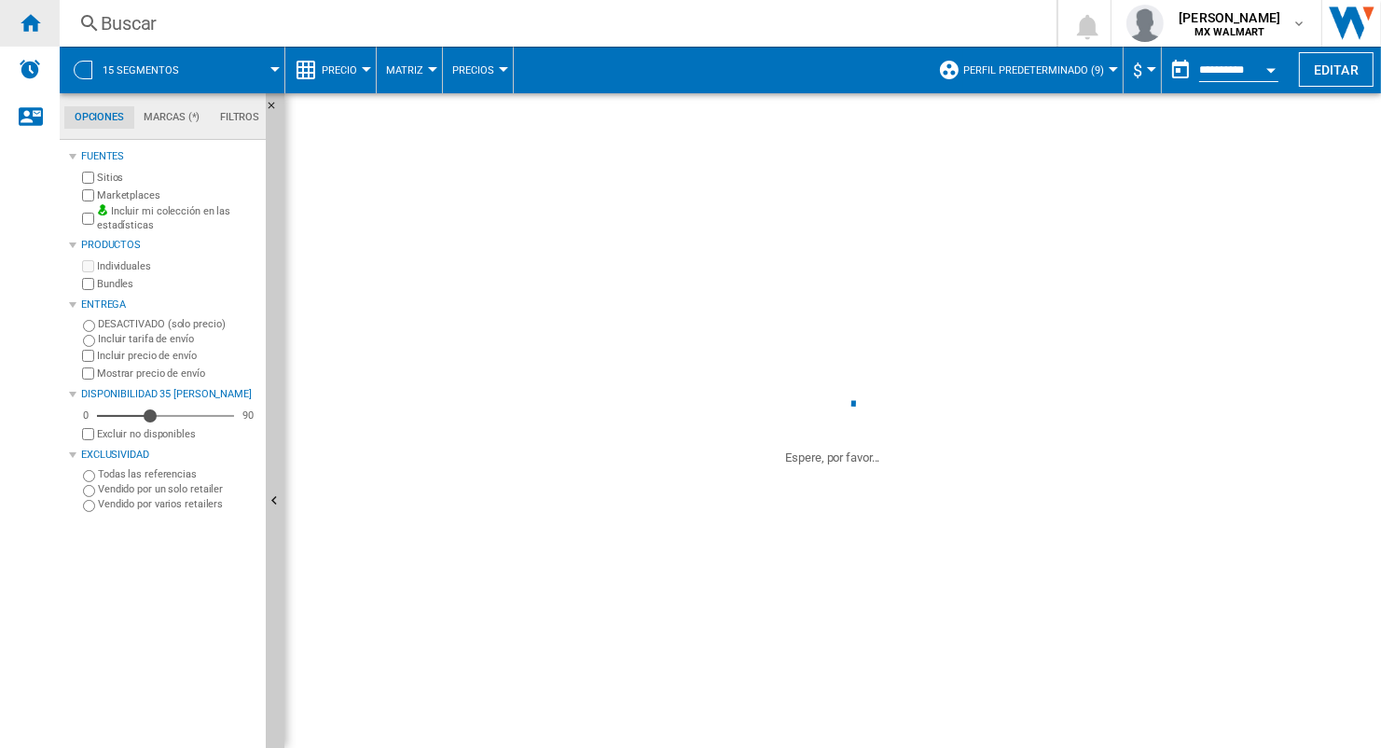 The image size is (1381, 748). Describe the element at coordinates (170, 455) in the screenshot. I see `div: Exclusividad` at that location.